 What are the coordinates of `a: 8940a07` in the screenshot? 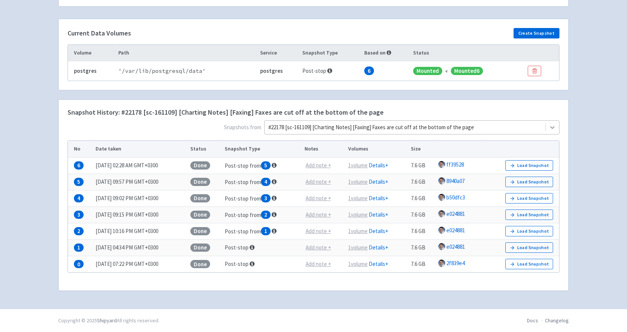 It's located at (455, 181).